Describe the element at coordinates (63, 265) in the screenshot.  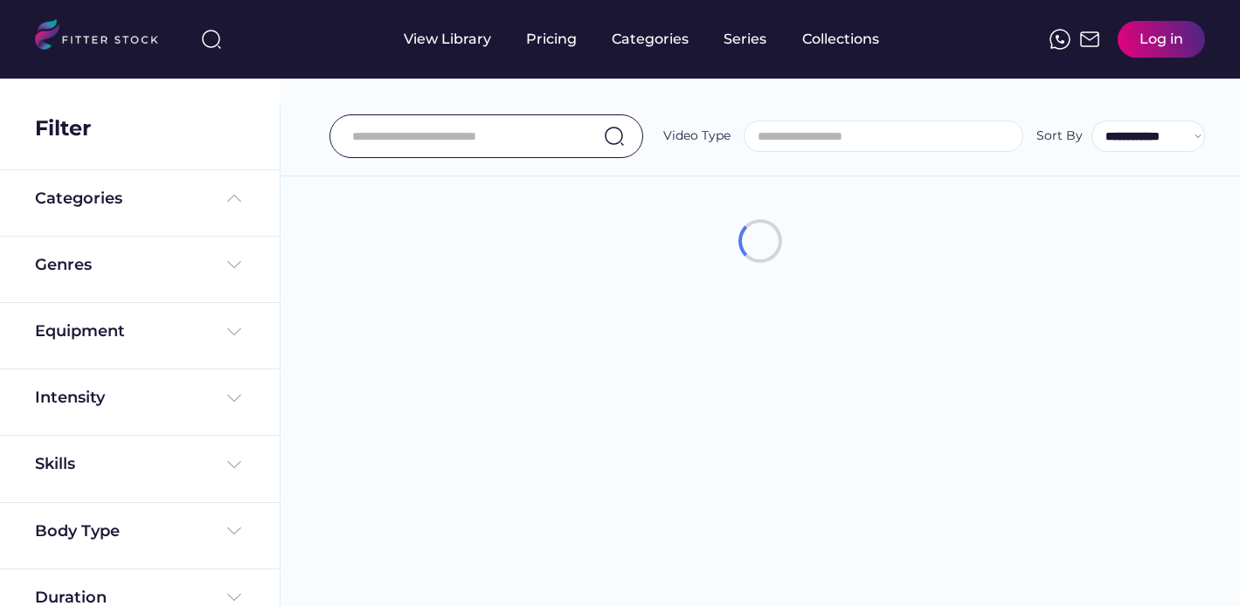
I see `div: Genres` at that location.